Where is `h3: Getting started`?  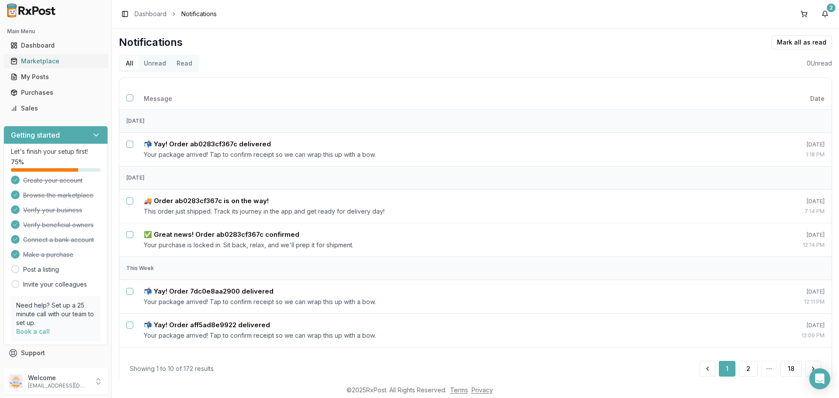 h3: Getting started is located at coordinates (35, 135).